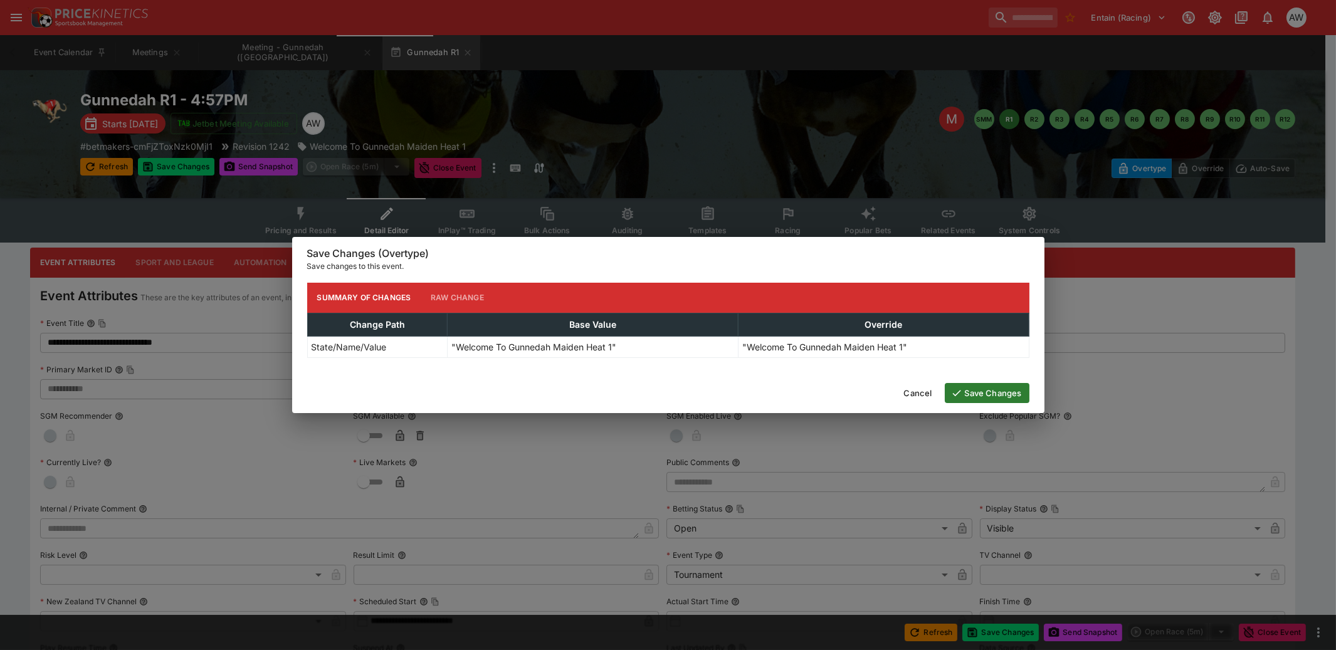  What do you see at coordinates (668, 253) in the screenshot?
I see `h6: Save Changes (Overtype)` at bounding box center [668, 253].